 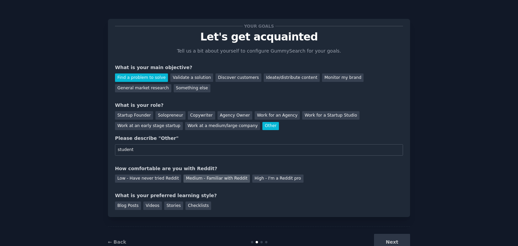 What do you see at coordinates (143, 88) in the screenshot?
I see `div: General market research` at bounding box center [143, 88].